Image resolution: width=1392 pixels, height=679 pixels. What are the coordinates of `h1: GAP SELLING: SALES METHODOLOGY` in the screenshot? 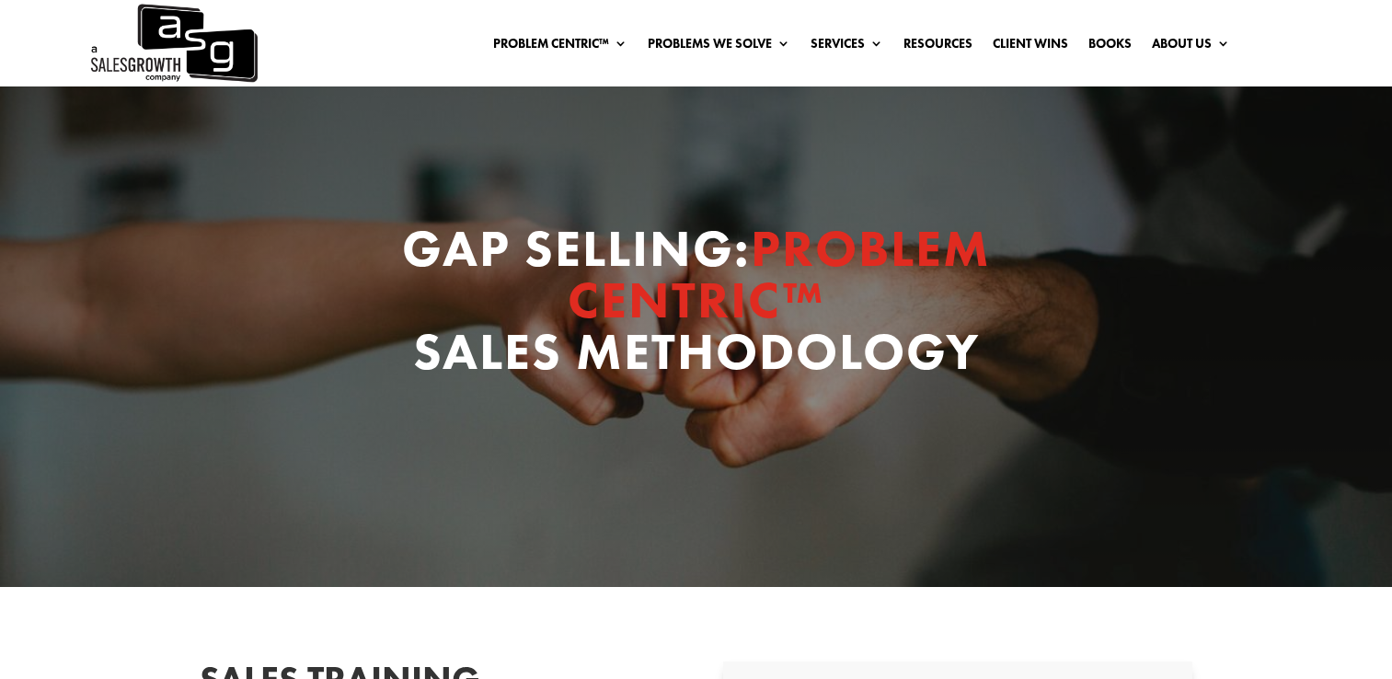 It's located at (696, 305).